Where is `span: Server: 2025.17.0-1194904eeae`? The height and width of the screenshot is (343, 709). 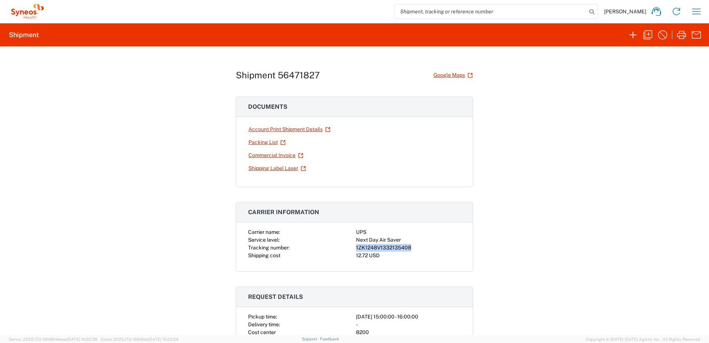 span: Server: 2025.17.0-1194904eeae is located at coordinates (53, 339).